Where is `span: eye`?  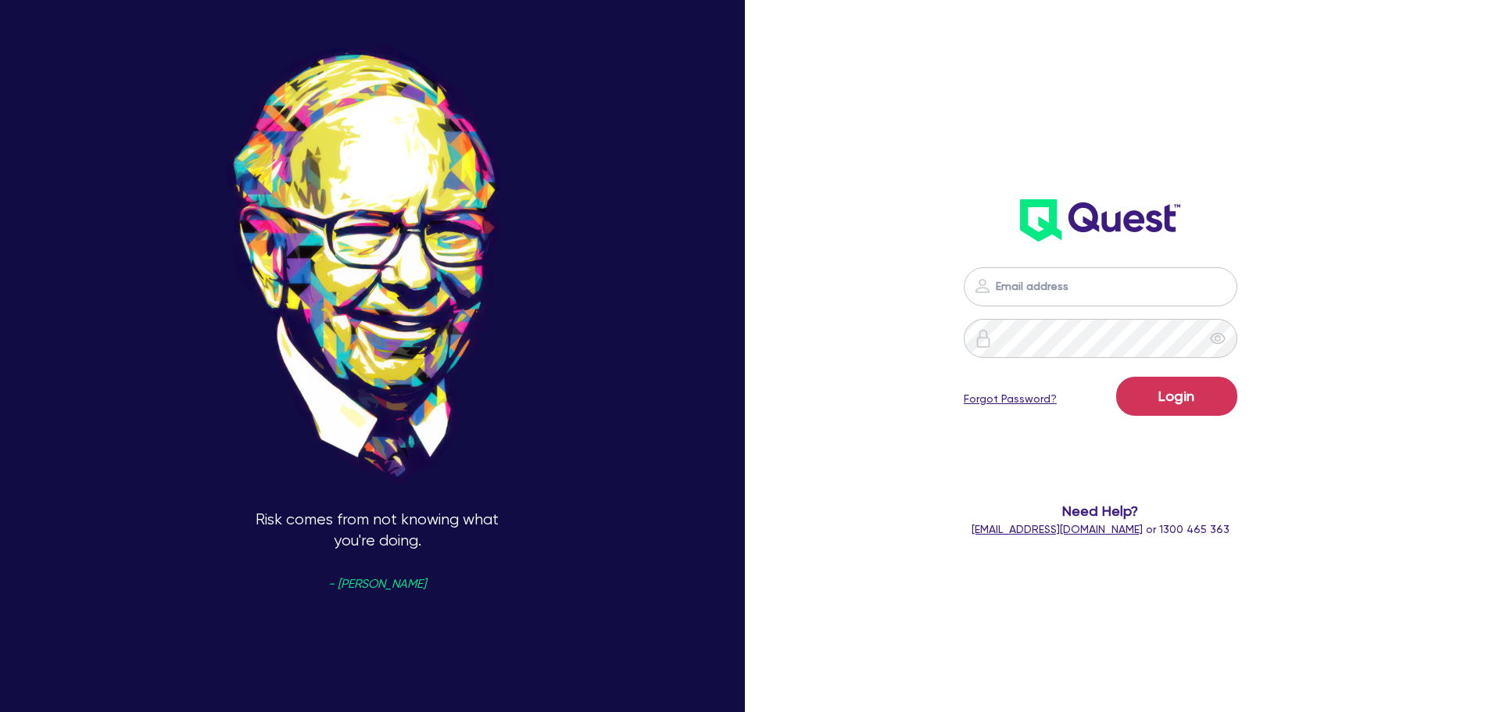 span: eye is located at coordinates (1218, 338).